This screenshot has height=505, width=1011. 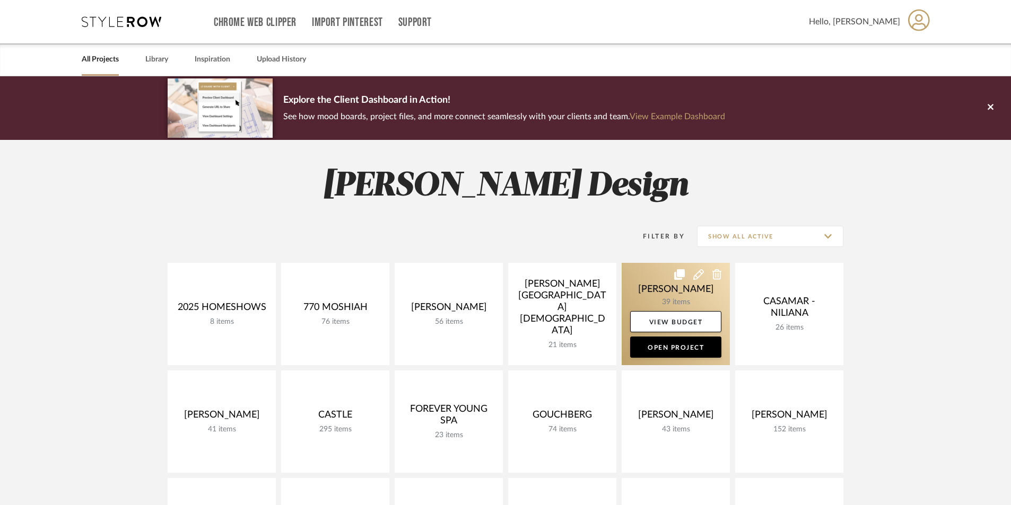 What do you see at coordinates (335, 322) in the screenshot?
I see `div: 76 items` at bounding box center [335, 322].